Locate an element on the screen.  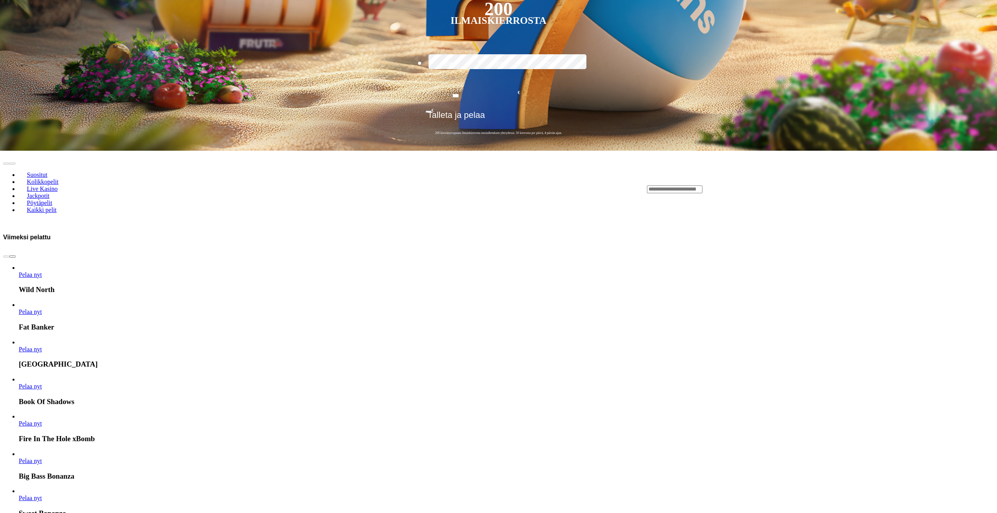
h3: Fire In The Hole xBomb is located at coordinates (506, 439).